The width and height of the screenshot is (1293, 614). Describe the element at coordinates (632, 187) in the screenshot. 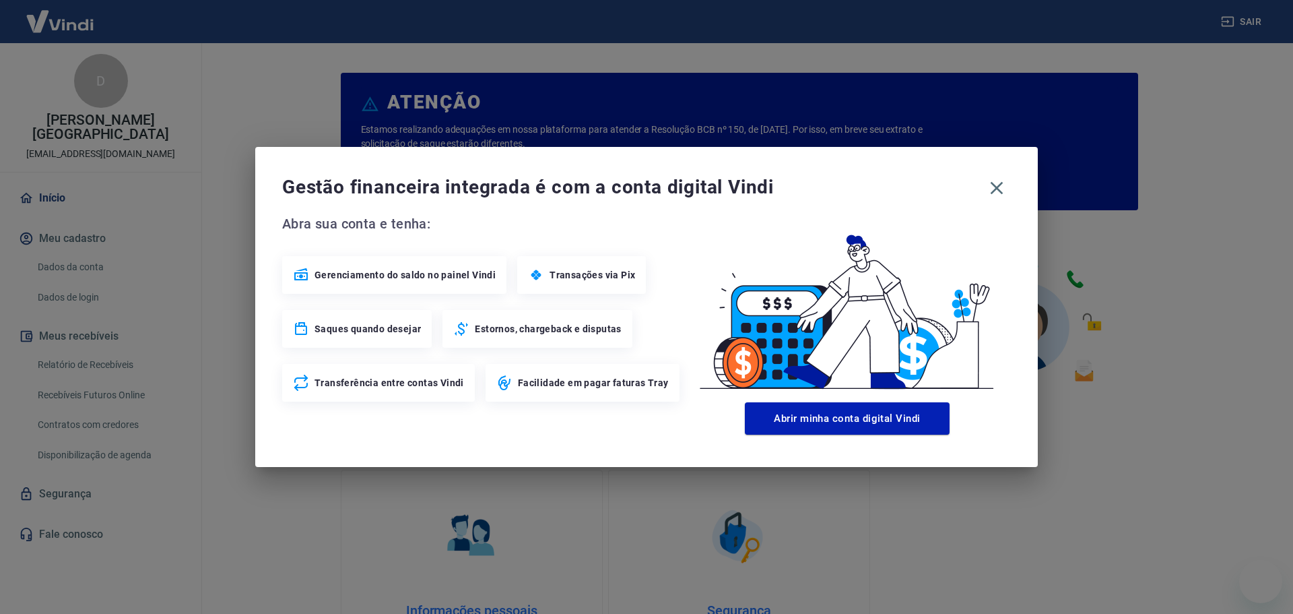

I see `span: Gestão financeira integrada é com a conta digital Vindi` at that location.